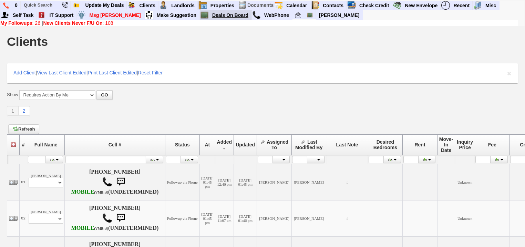  What do you see at coordinates (203, 5) in the screenshot?
I see `img: properties.png` at bounding box center [203, 5].